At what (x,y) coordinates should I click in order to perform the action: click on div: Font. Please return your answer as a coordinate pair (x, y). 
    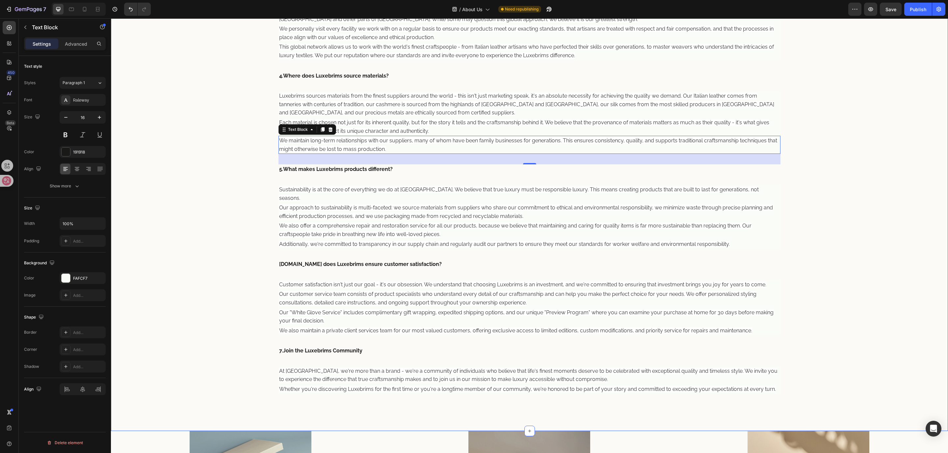
    Looking at the image, I should click on (28, 100).